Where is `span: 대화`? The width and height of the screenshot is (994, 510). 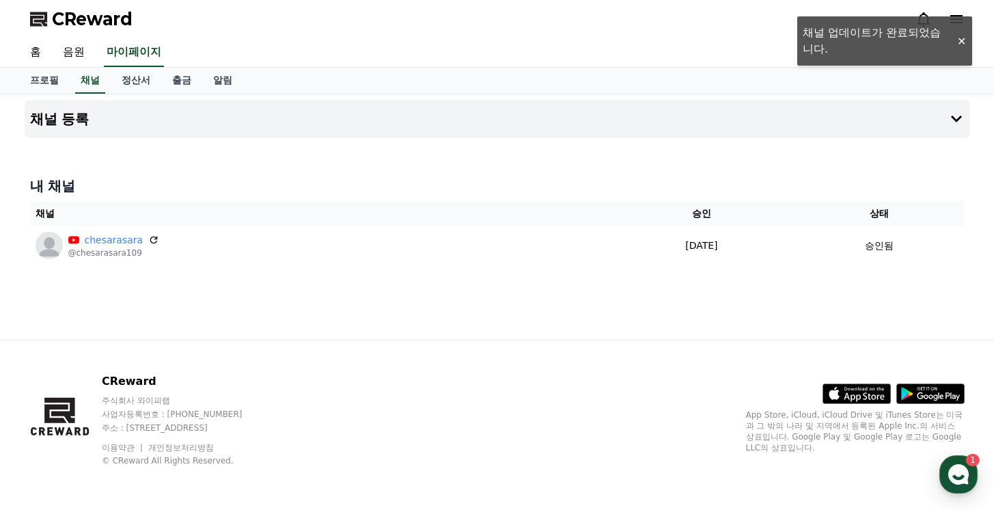
span: 대화 is located at coordinates (133, 423).